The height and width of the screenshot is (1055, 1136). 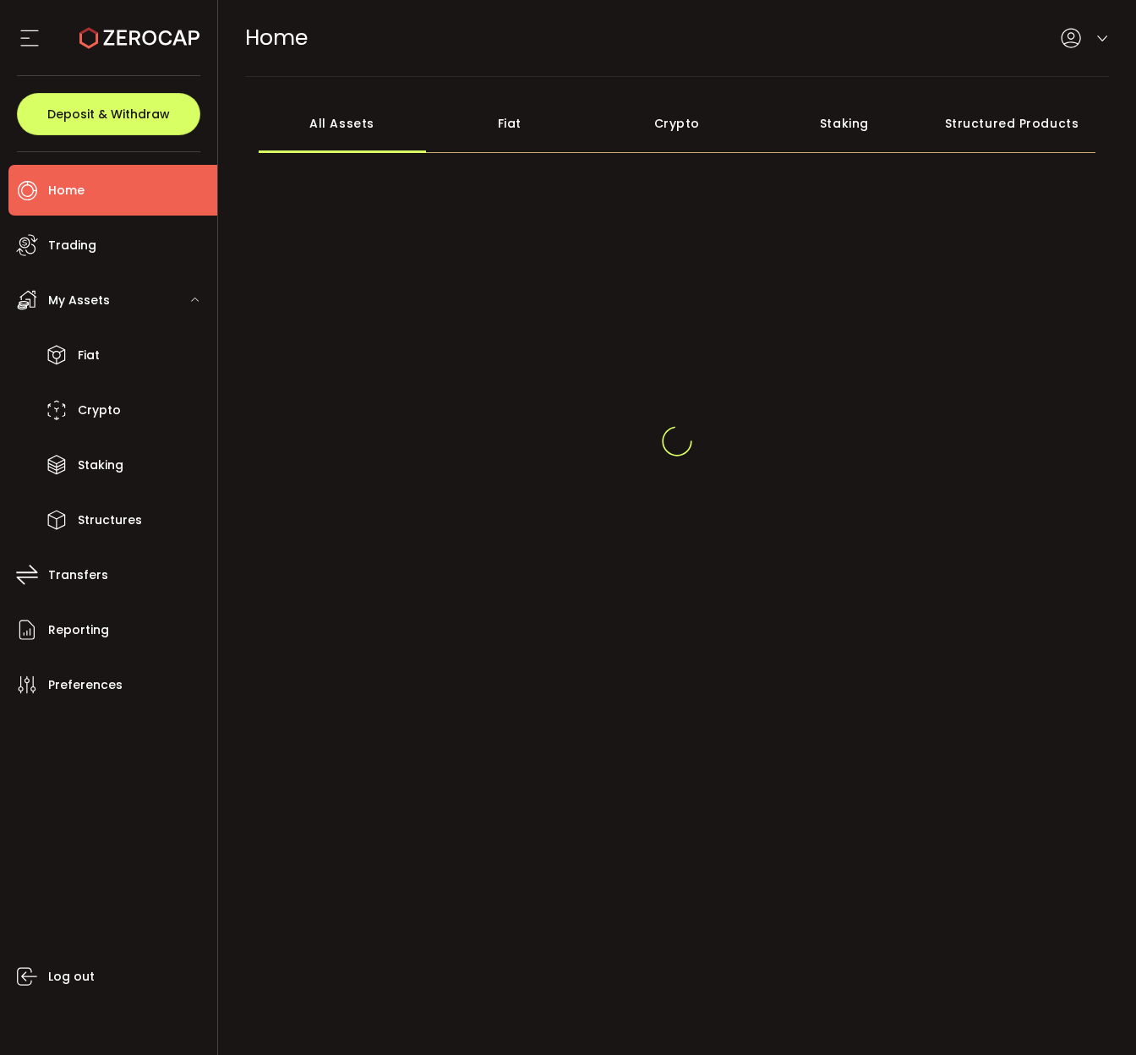 What do you see at coordinates (99, 410) in the screenshot?
I see `span: Crypto` at bounding box center [99, 410].